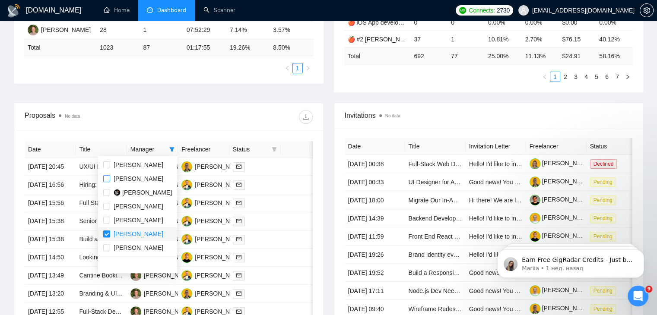 This screenshot has height=315, width=657. What do you see at coordinates (466, 56) in the screenshot?
I see `td: 77` at bounding box center [466, 56].